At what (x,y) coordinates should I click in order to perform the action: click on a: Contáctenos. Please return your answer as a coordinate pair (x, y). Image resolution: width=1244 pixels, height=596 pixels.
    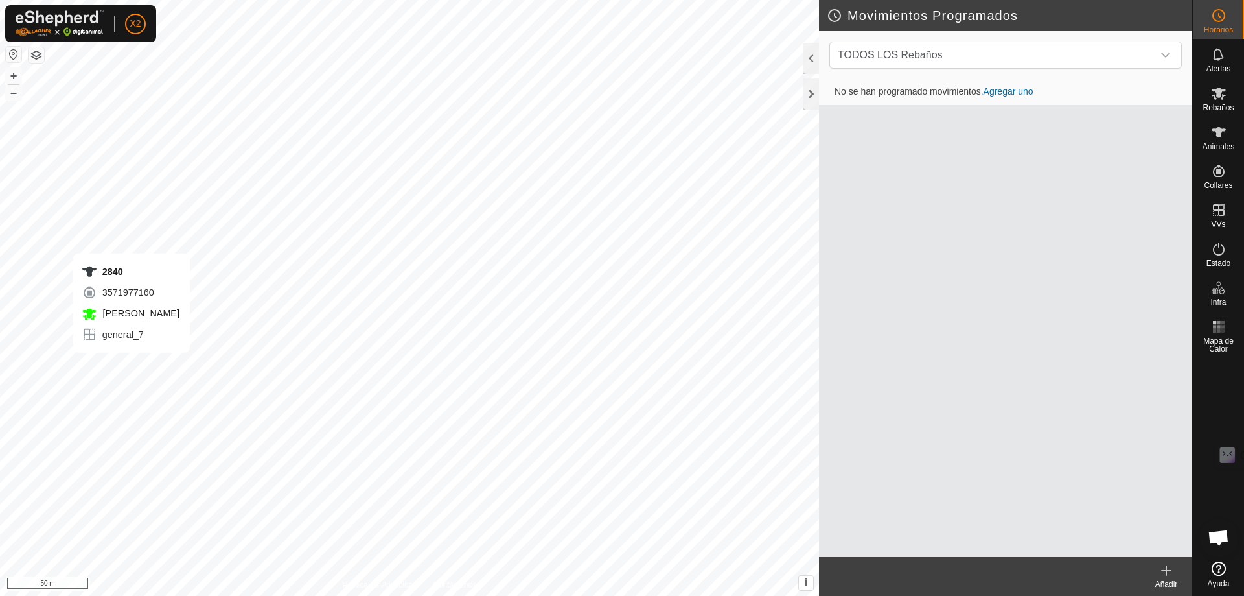
    Looking at the image, I should click on (454, 585).